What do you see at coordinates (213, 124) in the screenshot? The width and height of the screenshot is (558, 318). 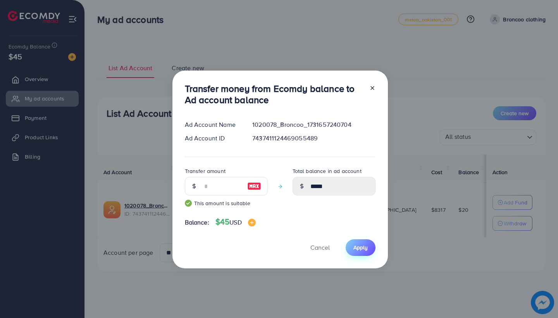 I see `div: Ad Account Name` at bounding box center [213, 124].